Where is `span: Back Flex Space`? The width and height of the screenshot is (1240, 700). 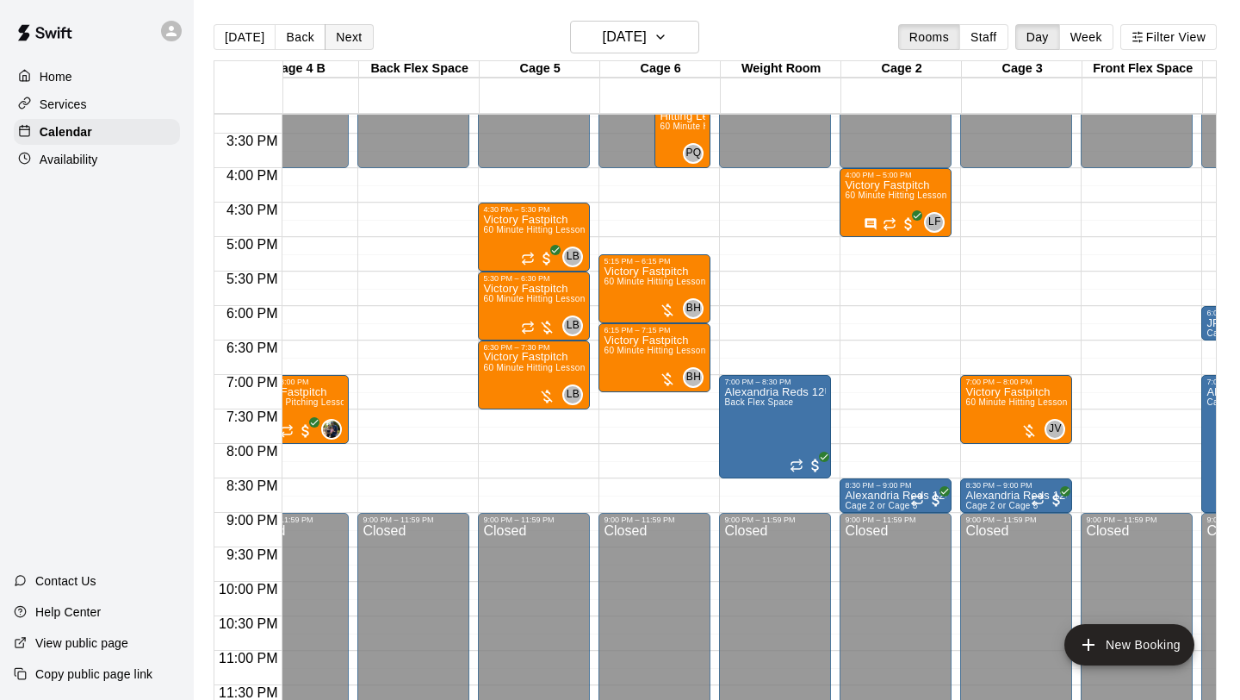 span: Back Flex Space is located at coordinates (759, 401).